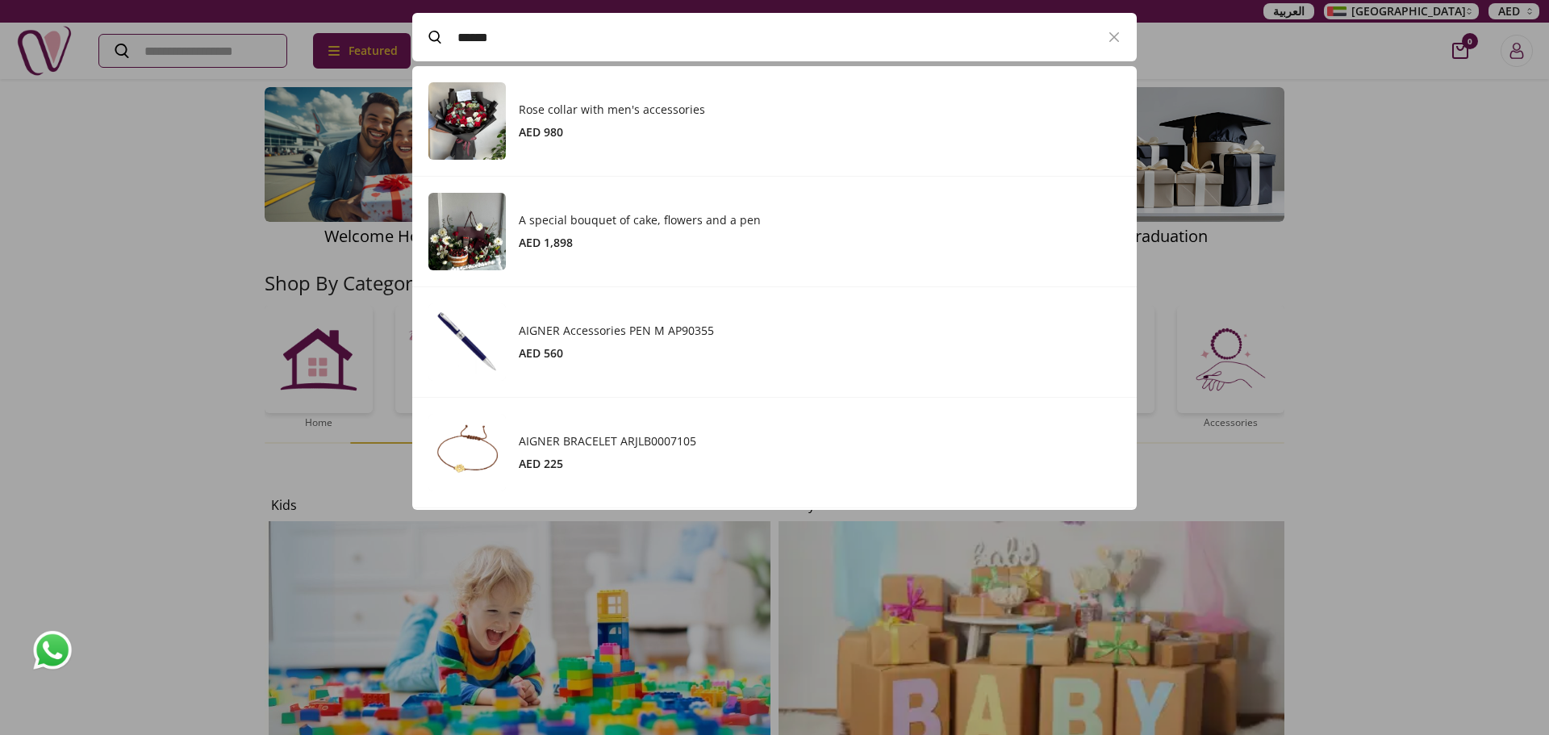  What do you see at coordinates (820, 110) in the screenshot?
I see `h3: Rose collar with men's accessories` at bounding box center [820, 110].